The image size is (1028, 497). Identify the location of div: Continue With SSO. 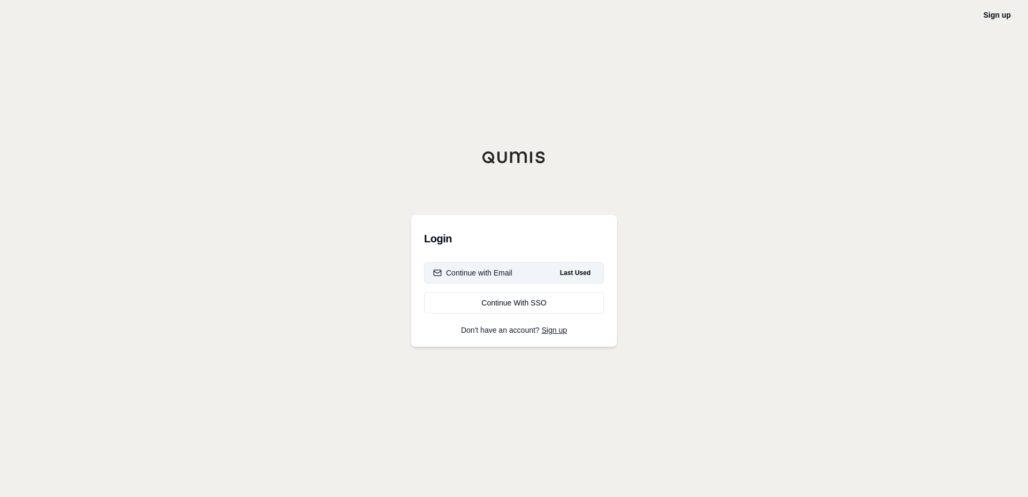
(514, 303).